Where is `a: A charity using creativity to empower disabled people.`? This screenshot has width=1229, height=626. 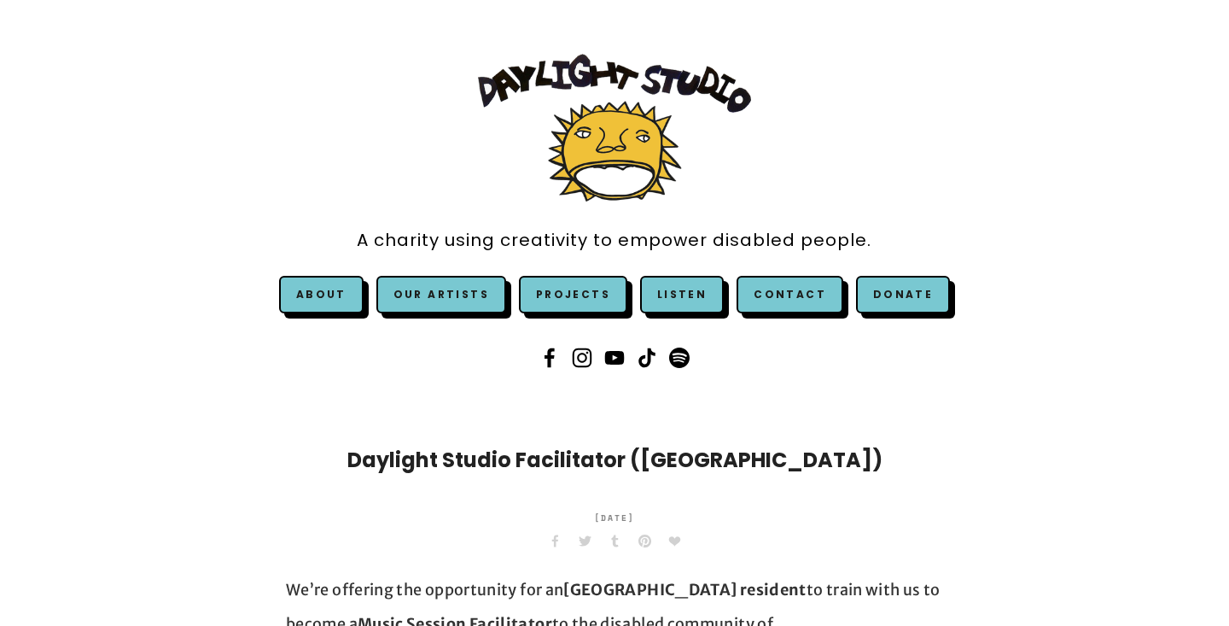
a: A charity using creativity to empower disabled people. is located at coordinates (614, 240).